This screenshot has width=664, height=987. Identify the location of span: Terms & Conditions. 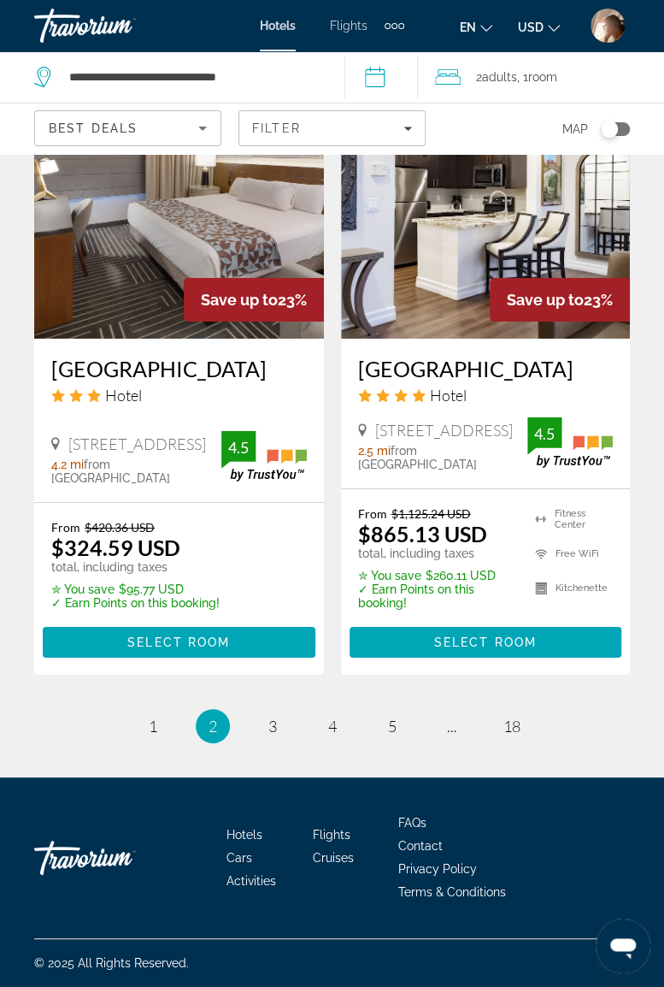
(452, 892).